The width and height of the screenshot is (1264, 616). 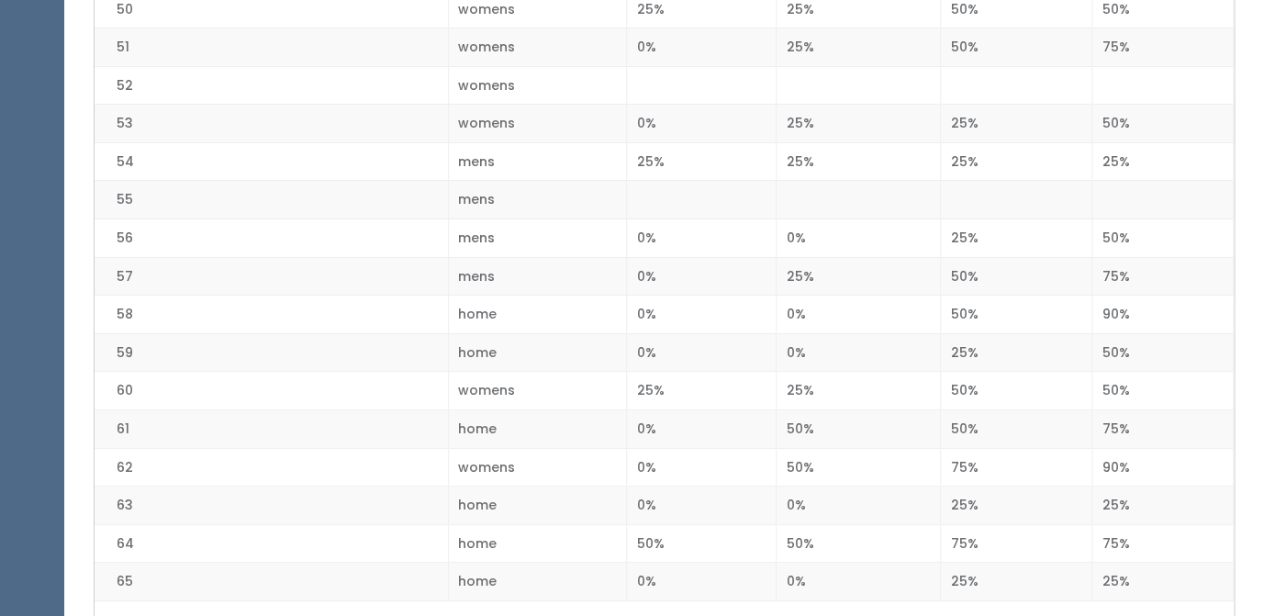 I want to click on td: 57, so click(x=271, y=276).